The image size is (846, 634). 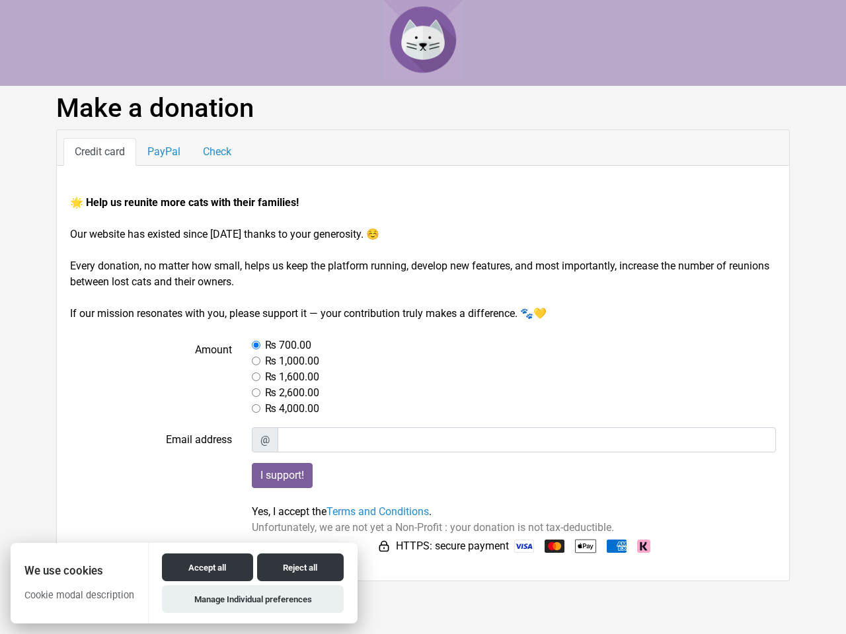 What do you see at coordinates (100, 152) in the screenshot?
I see `a: Credit card` at bounding box center [100, 152].